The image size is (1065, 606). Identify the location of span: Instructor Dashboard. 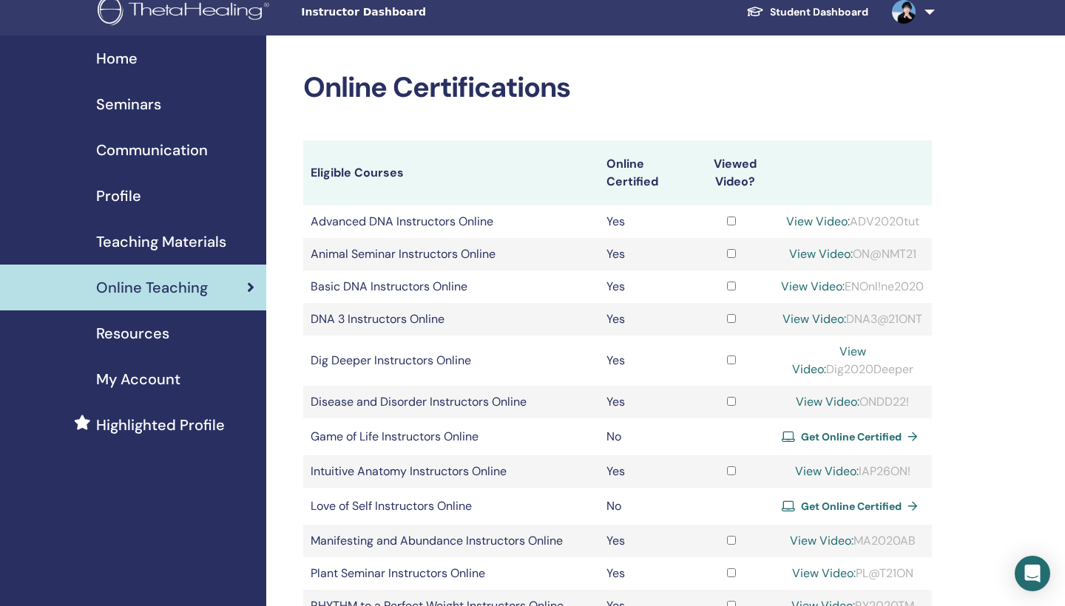
(412, 12).